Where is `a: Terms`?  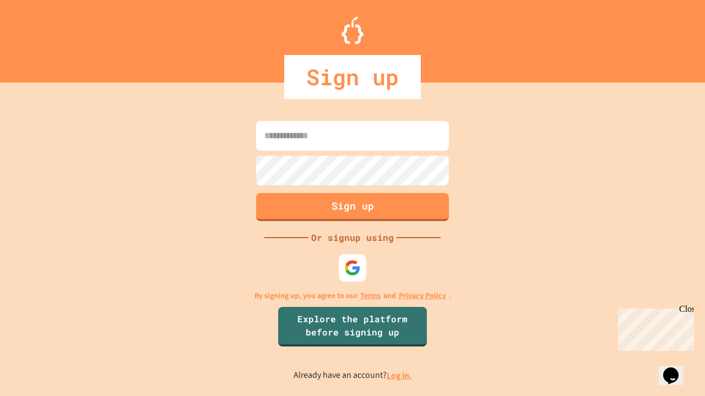 a: Terms is located at coordinates (370, 296).